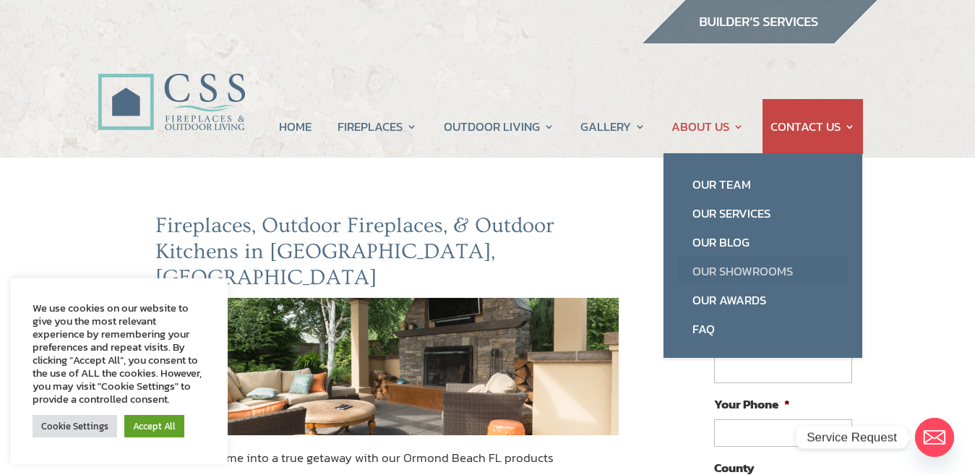 The width and height of the screenshot is (975, 475). I want to click on a: Our Team, so click(762, 184).